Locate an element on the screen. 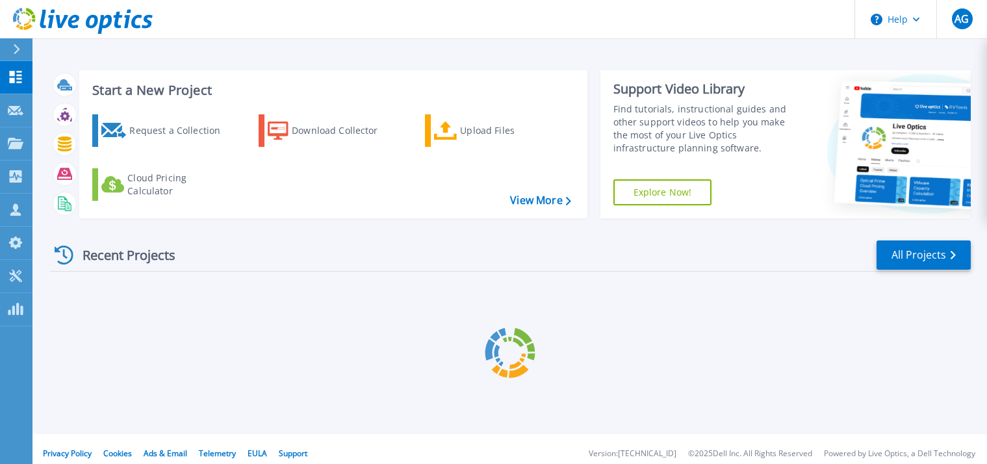 The width and height of the screenshot is (987, 464). div: Upload Files is located at coordinates (512, 131).